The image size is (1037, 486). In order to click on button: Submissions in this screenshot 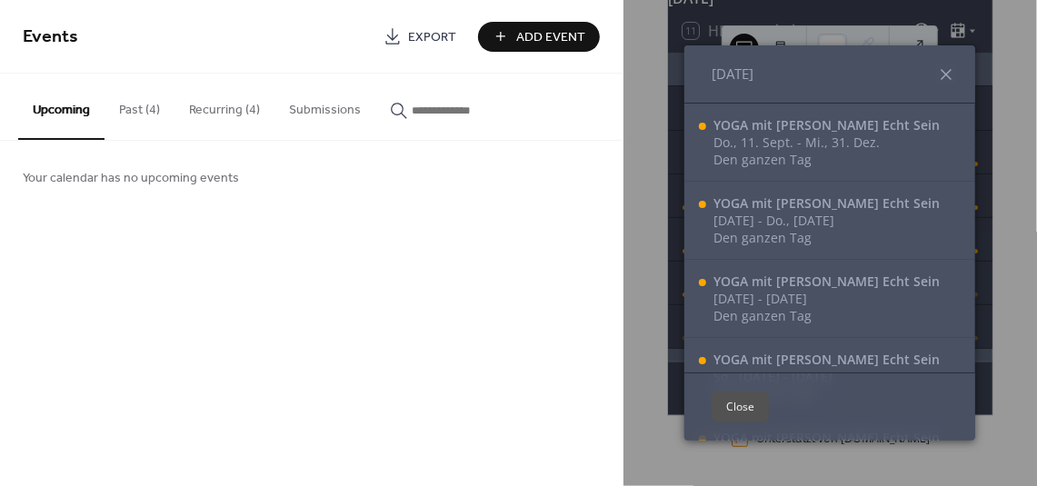, I will do `click(324, 105)`.